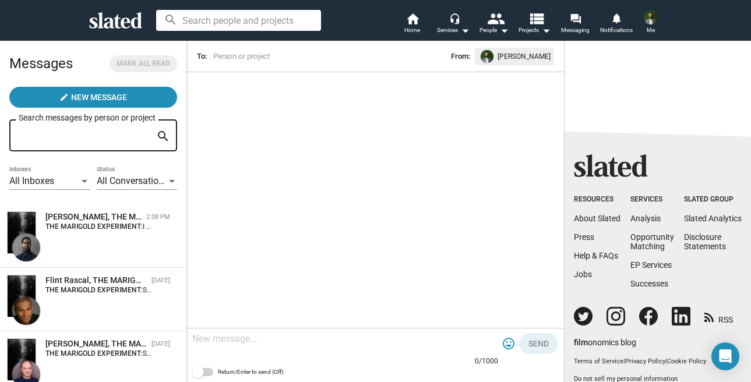 This screenshot has height=382, width=751. Describe the element at coordinates (582, 274) in the screenshot. I see `a: Jobs` at that location.